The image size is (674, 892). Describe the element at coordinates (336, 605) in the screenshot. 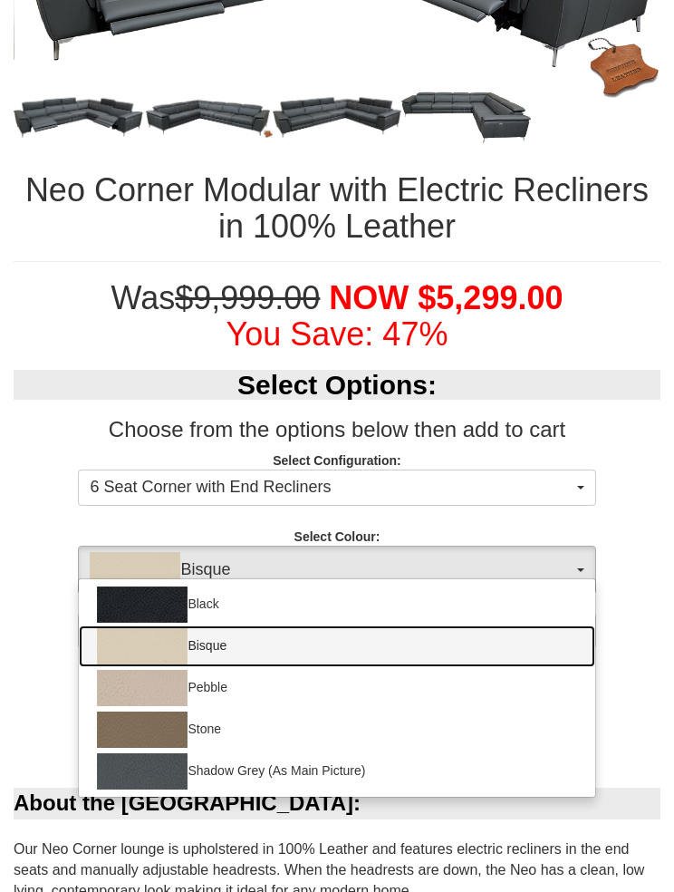

I see `a: Black` at that location.